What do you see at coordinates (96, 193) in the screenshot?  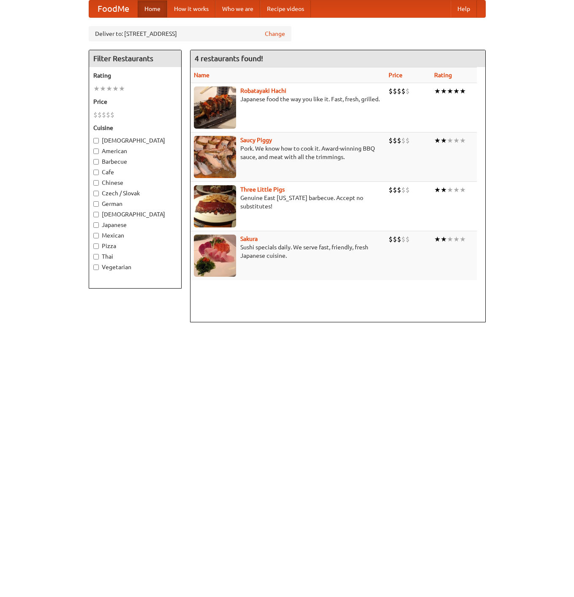 I see `input: Czech / Slovak` at bounding box center [96, 193].